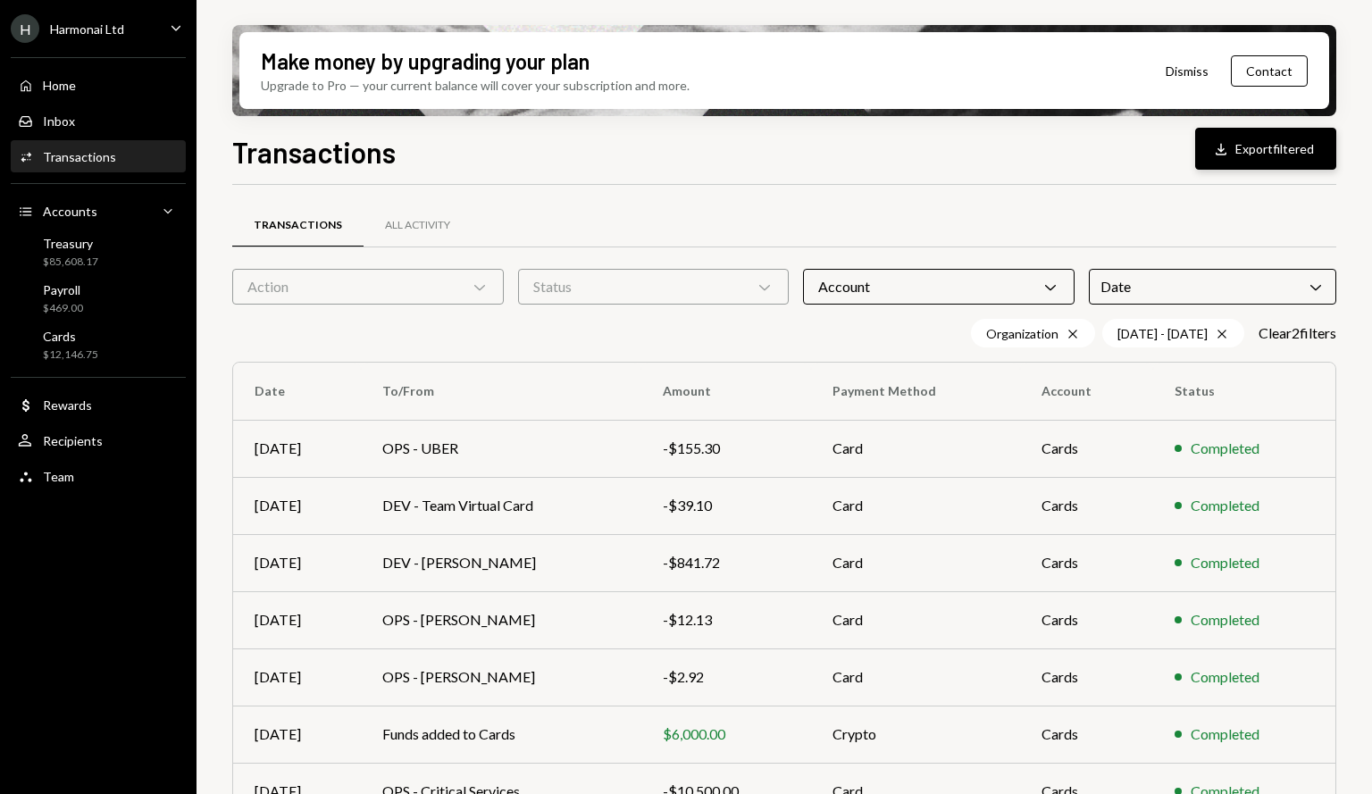  Describe the element at coordinates (71, 243) in the screenshot. I see `div: Treasury` at that location.